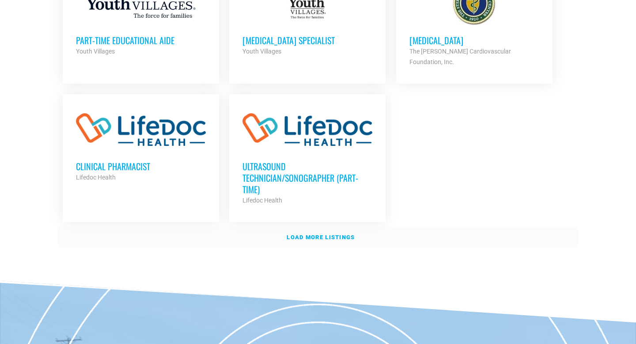 The width and height of the screenshot is (636, 344). What do you see at coordinates (318, 237) in the screenshot?
I see `a: Load more listings` at bounding box center [318, 237].